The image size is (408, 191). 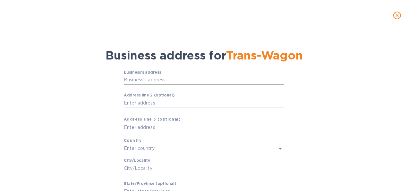 What do you see at coordinates (149, 95) in the screenshot?
I see `label: Аddress line 2 (optional)` at bounding box center [149, 95].